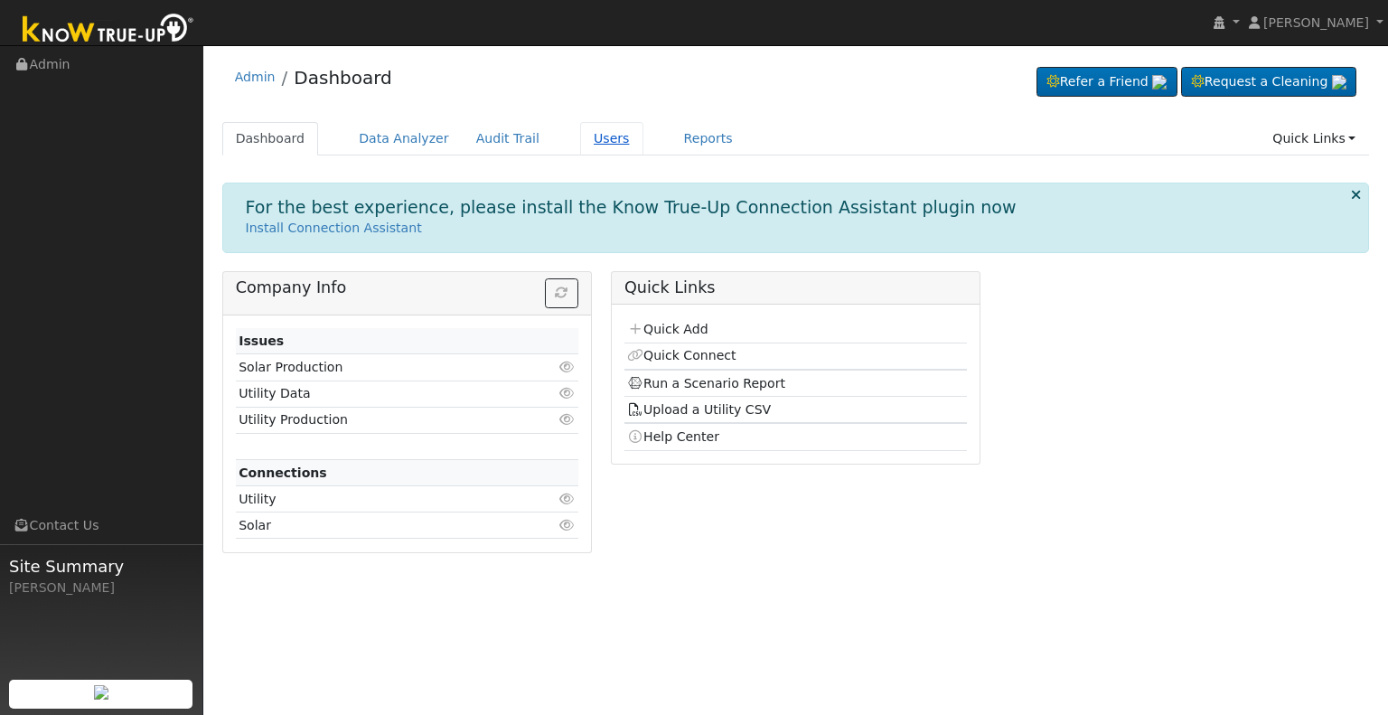 This screenshot has width=1388, height=715. What do you see at coordinates (108, 30) in the screenshot?
I see `img: Know True-Up` at bounding box center [108, 30].